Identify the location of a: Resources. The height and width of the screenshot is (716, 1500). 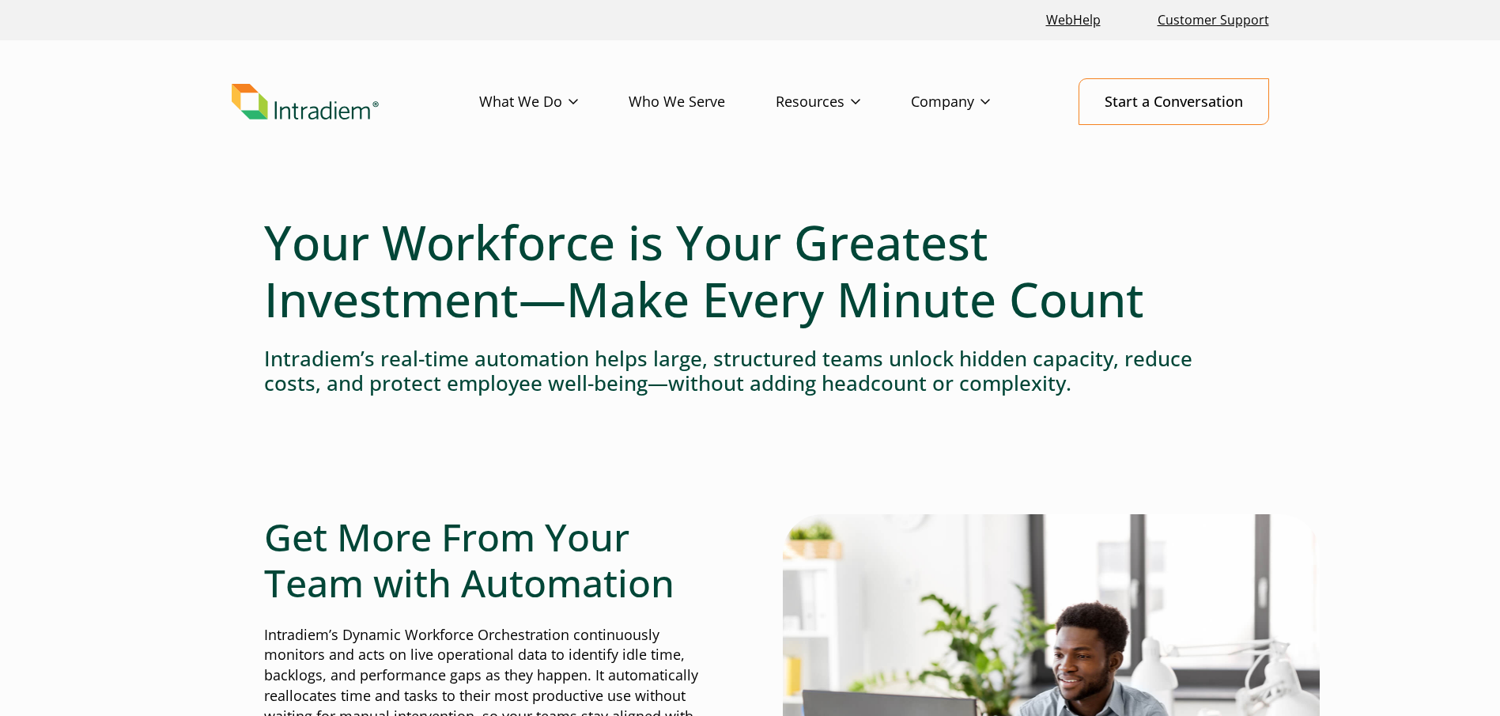
(843, 102).